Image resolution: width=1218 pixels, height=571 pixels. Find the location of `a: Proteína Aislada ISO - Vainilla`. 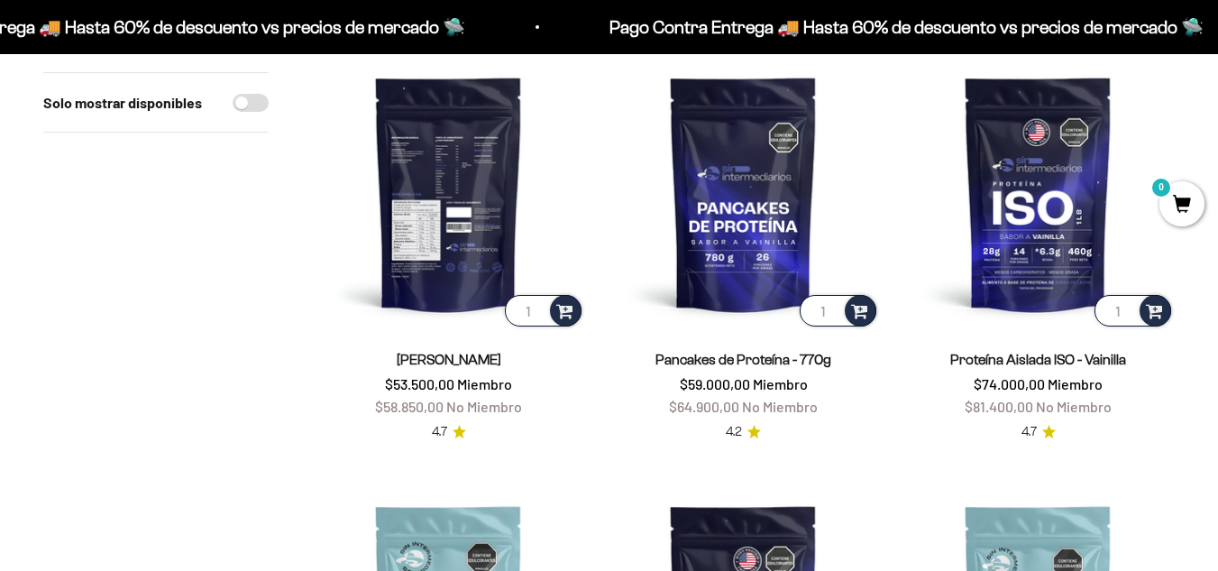

a: Proteína Aislada ISO - Vainilla is located at coordinates (1038, 359).